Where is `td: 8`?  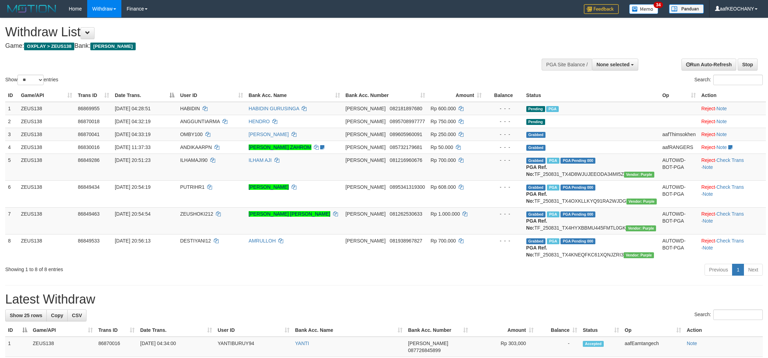 td: 8 is located at coordinates (12, 247).